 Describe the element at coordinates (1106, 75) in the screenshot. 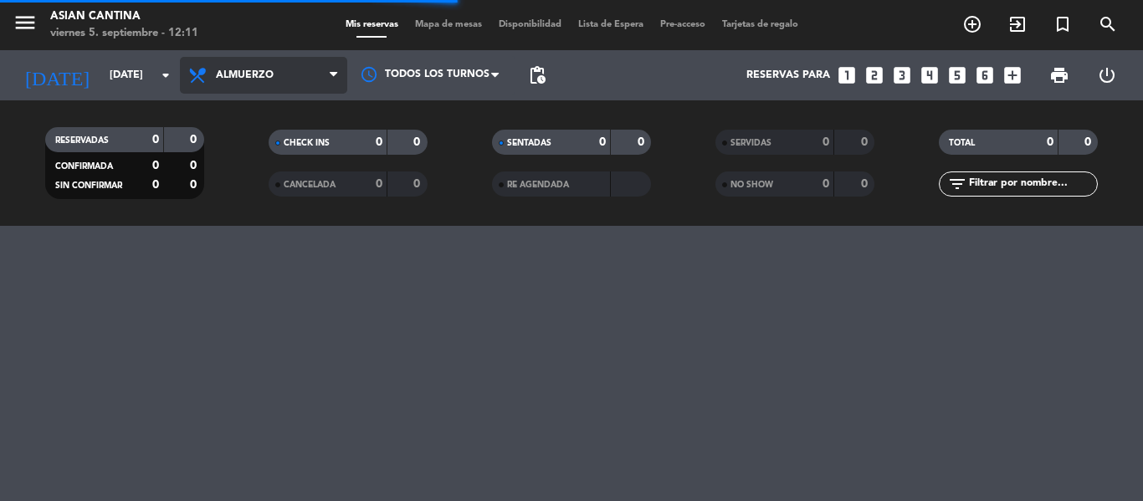

I see `div: LOG OUT` at that location.